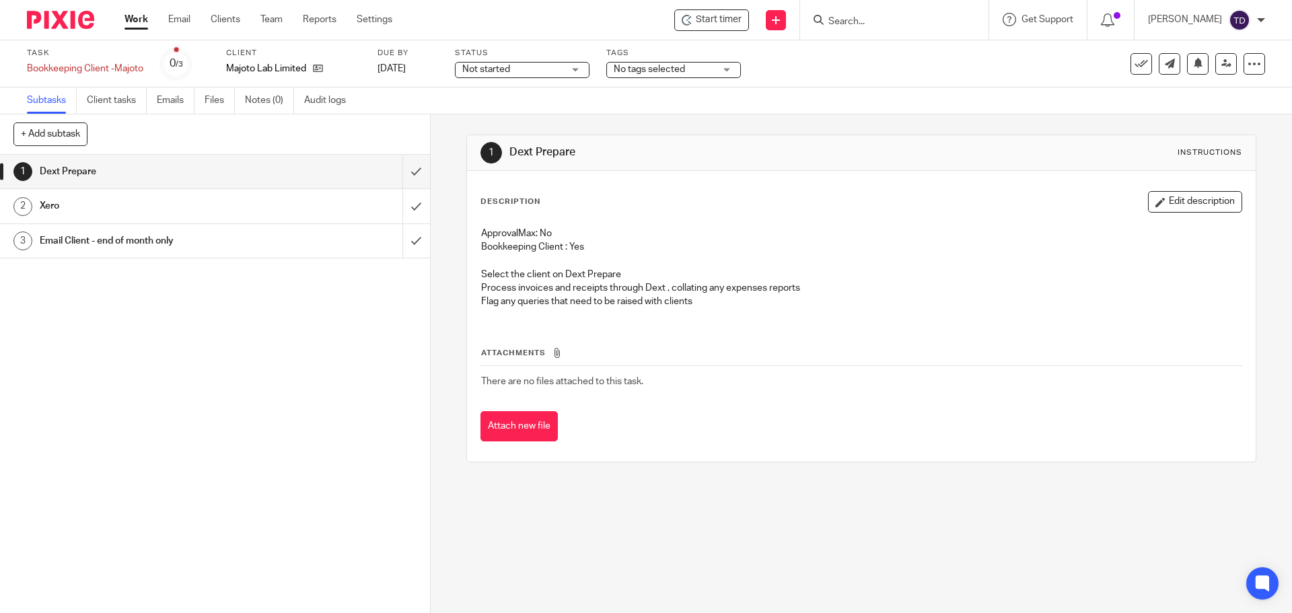 This screenshot has height=613, width=1292. Describe the element at coordinates (23, 241) in the screenshot. I see `div: 3` at that location.